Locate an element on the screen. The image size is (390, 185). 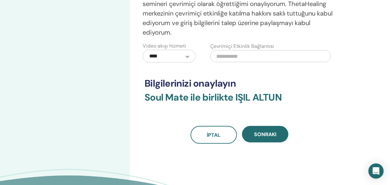
h3: Soul Mate ile birlikte IŞIL ALTUN is located at coordinates (239, 101).